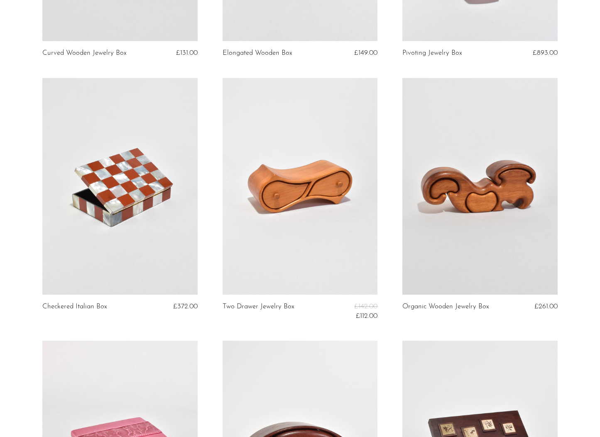 The image size is (600, 437). I want to click on span: £142.00, so click(366, 306).